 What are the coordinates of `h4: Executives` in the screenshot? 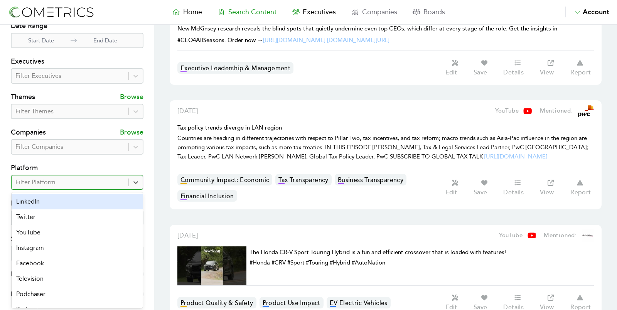 It's located at (77, 62).